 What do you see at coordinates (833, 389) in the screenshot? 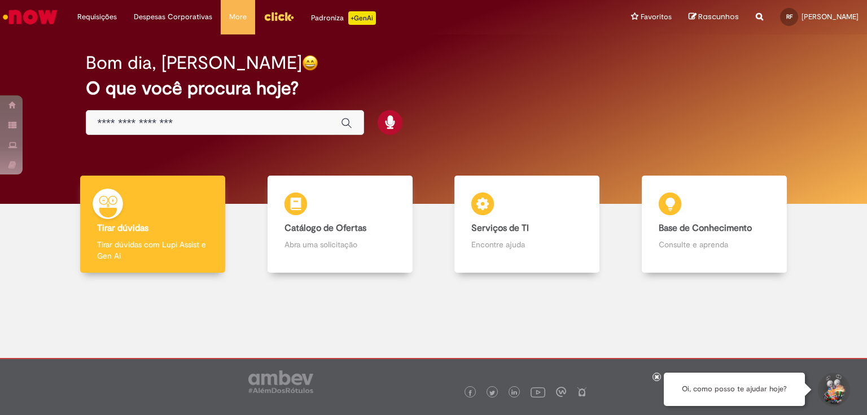
I see `button: Iniciar Conversa de Suporte` at bounding box center [833, 389].